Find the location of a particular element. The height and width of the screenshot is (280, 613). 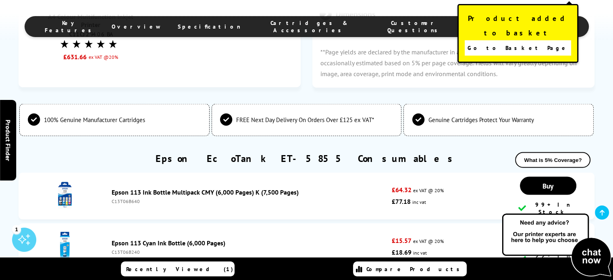

a: Compare Products is located at coordinates (410, 269).